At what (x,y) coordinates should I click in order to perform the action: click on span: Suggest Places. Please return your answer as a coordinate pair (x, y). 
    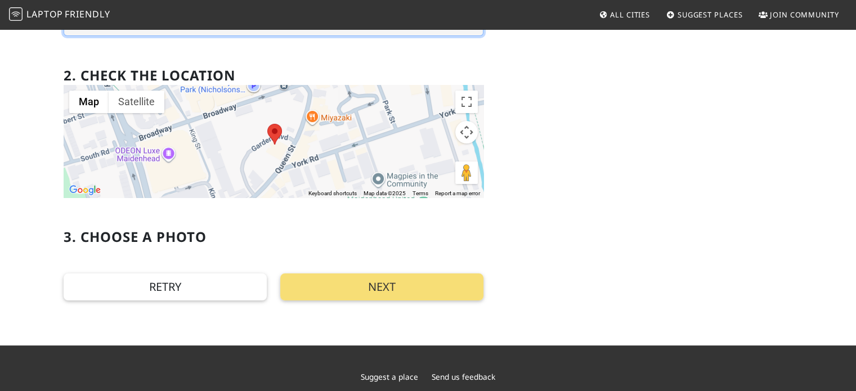
    Looking at the image, I should click on (710, 15).